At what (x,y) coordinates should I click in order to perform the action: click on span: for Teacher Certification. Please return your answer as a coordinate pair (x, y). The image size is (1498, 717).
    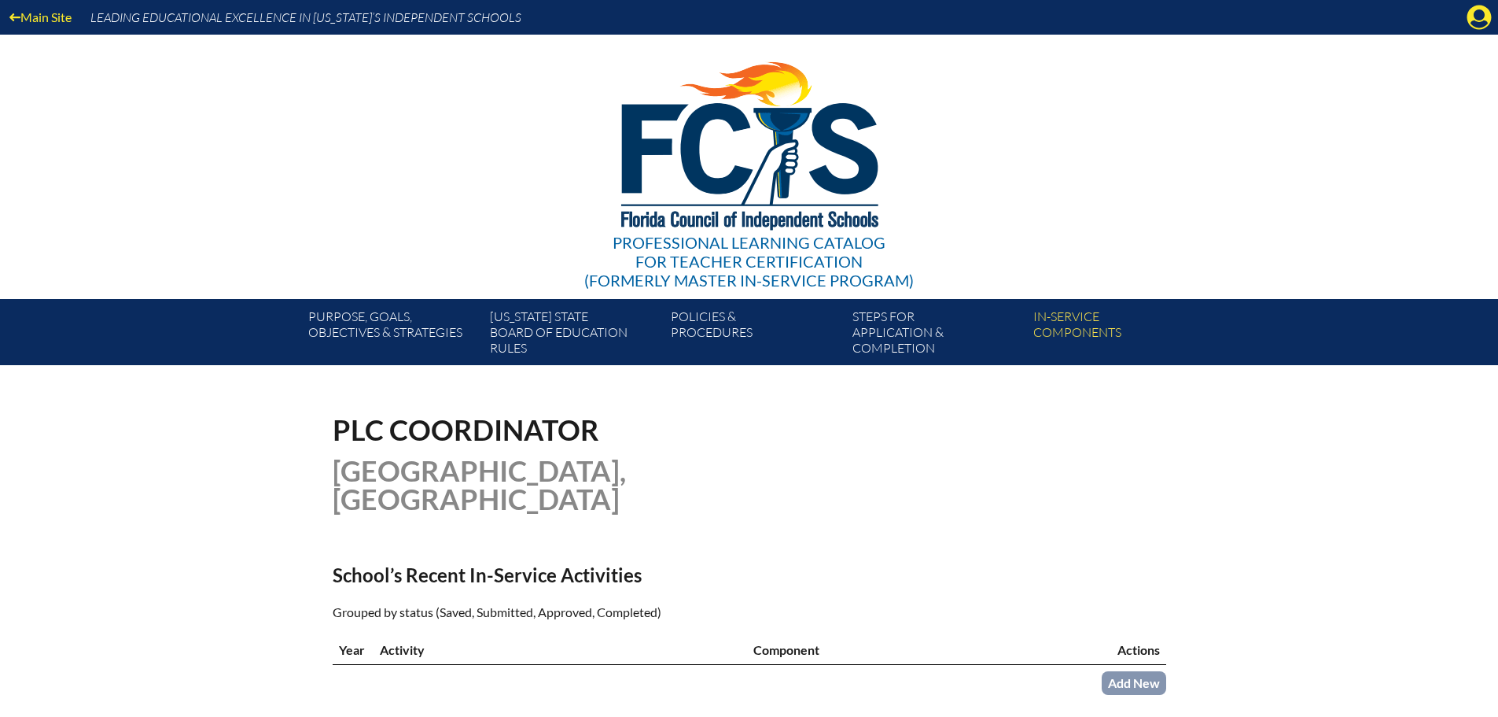
    Looking at the image, I should click on (749, 261).